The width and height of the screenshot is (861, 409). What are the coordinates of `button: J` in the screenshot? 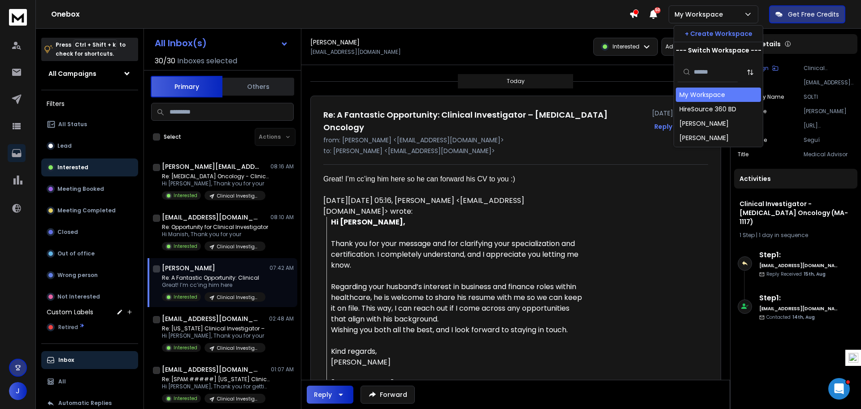 It's located at (18, 391).